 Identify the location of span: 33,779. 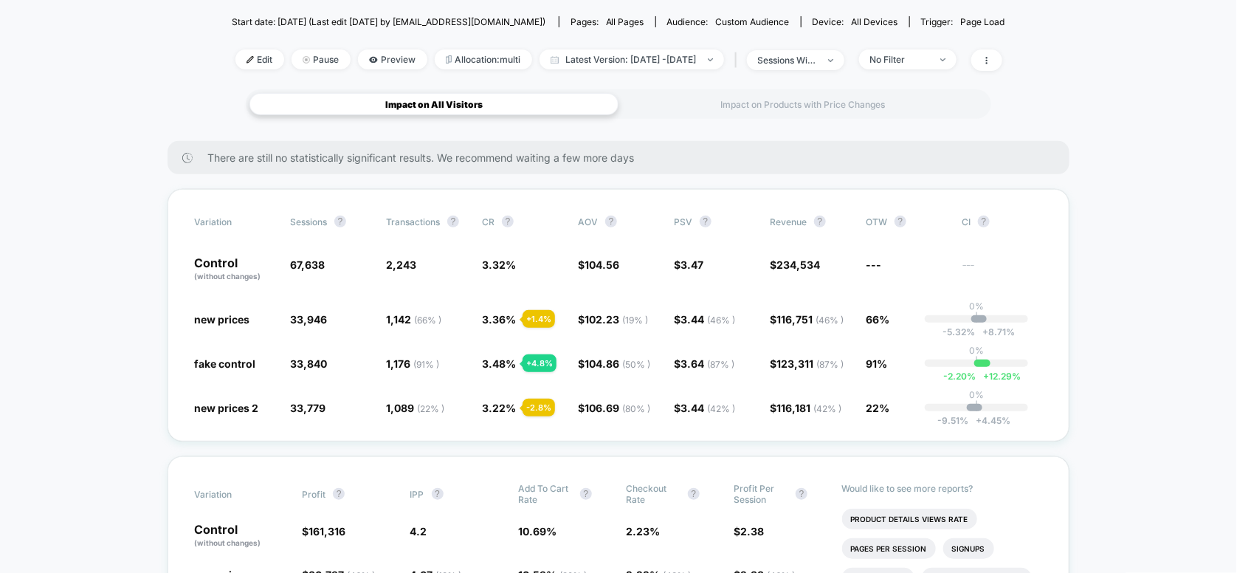
(308, 407).